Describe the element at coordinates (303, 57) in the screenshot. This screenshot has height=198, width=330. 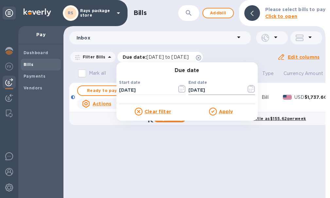
I see `u: Edit columns` at that location.